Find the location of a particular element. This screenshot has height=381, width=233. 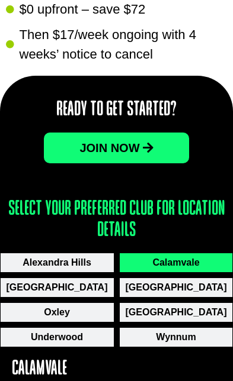

span: Then $17/week ongoing with 4 weeks’ notice to cancel is located at coordinates (122, 44).